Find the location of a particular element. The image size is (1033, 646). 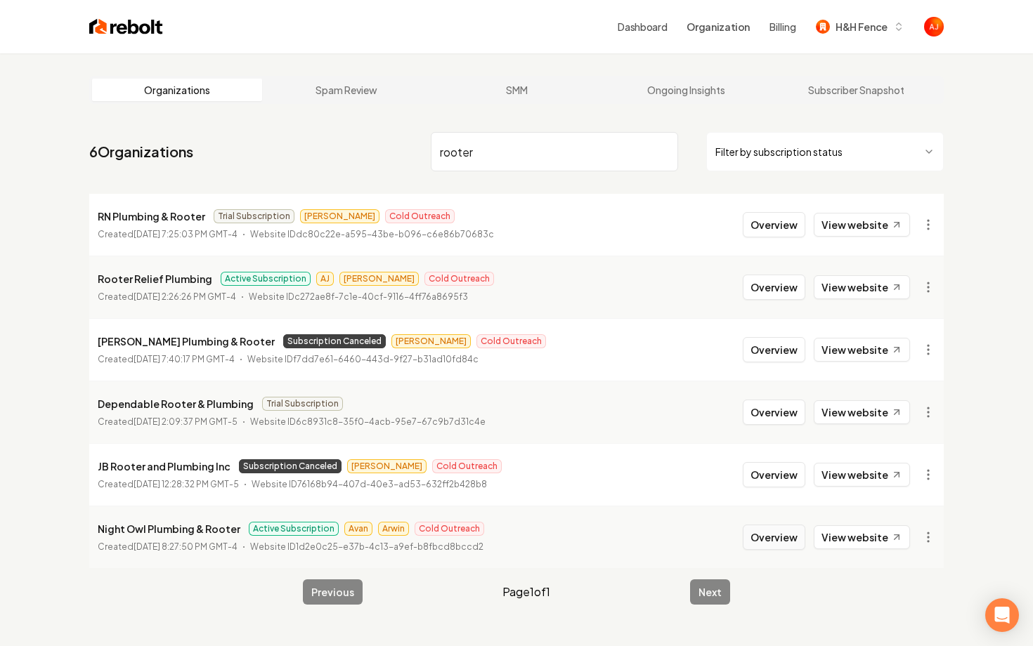

img: Rebolt Logo is located at coordinates (126, 27).